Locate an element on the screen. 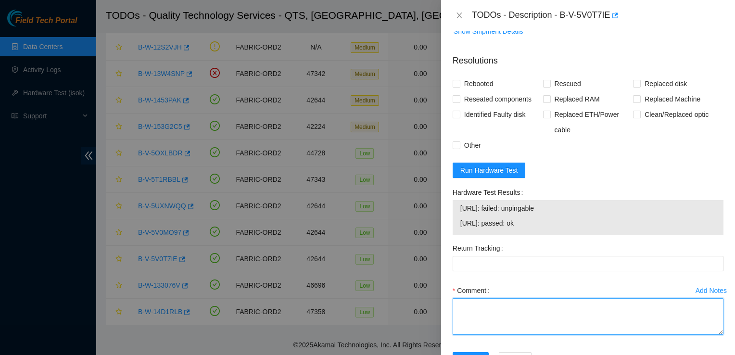 The width and height of the screenshot is (735, 355). button: Add Notes is located at coordinates (711, 291).